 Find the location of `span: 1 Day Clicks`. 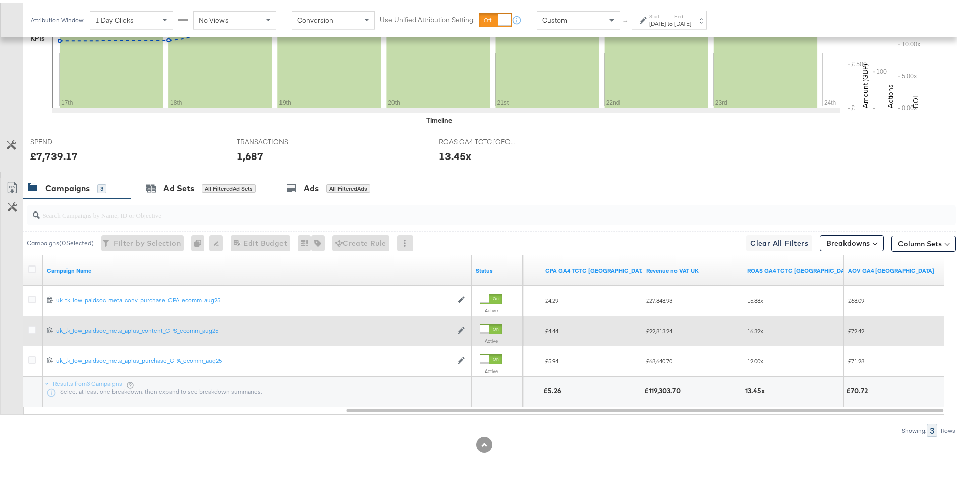

span: 1 Day Clicks is located at coordinates (115, 17).